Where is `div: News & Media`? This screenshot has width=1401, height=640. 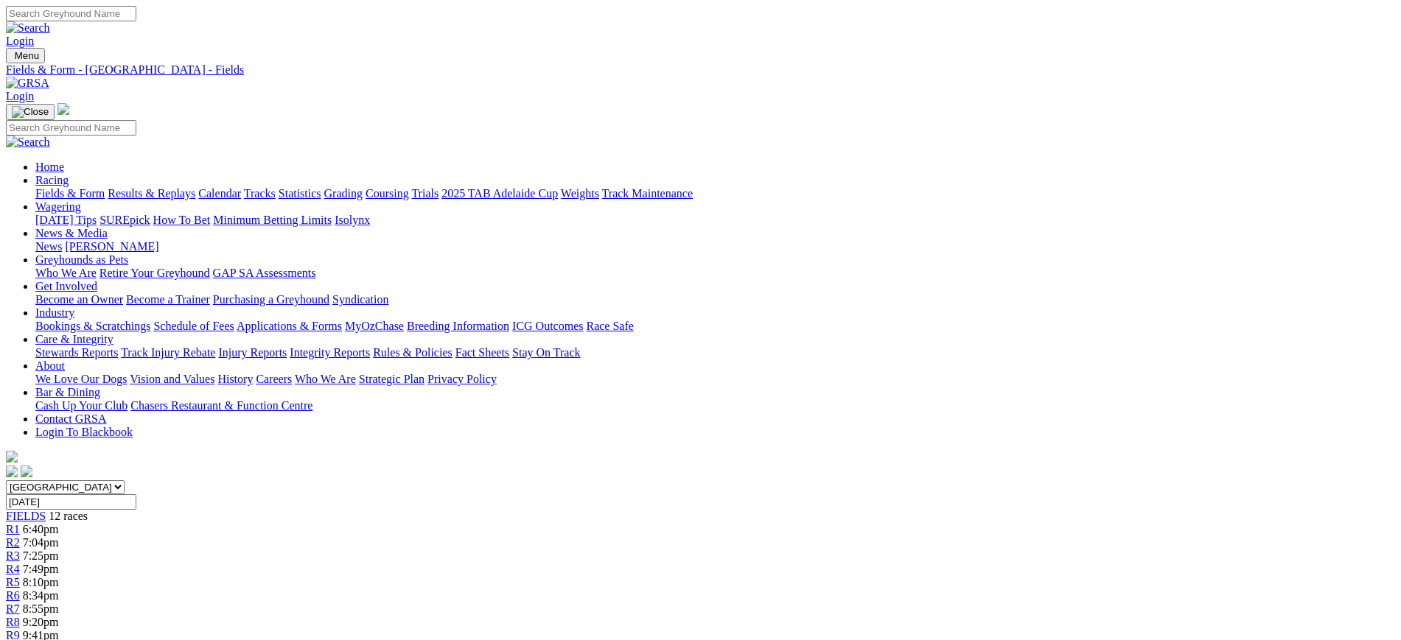
div: News & Media is located at coordinates (715, 247).